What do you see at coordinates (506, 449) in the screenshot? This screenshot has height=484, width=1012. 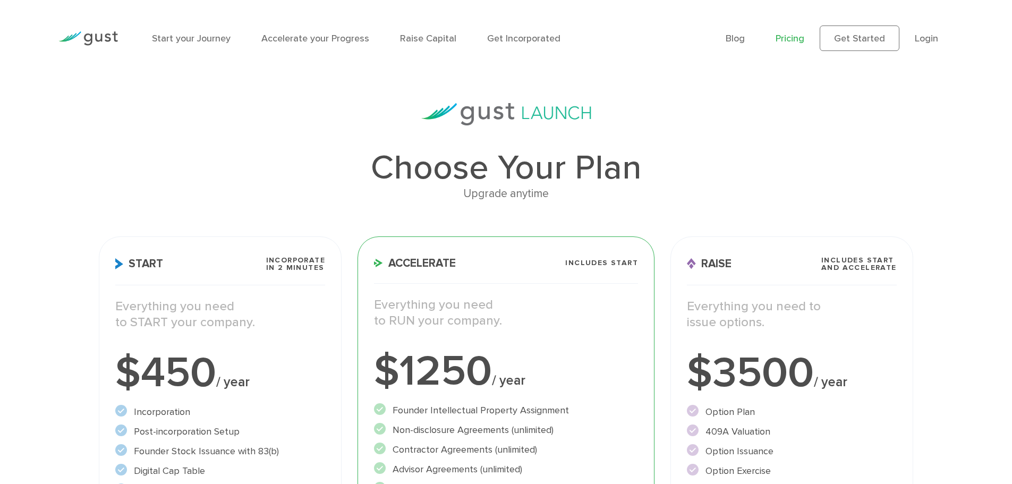 I see `li: Contractor Agreements (unlimited)` at bounding box center [506, 449].